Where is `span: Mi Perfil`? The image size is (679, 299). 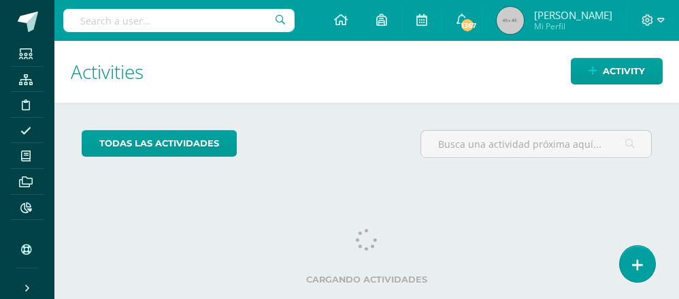 span: Mi Perfil is located at coordinates (573, 26).